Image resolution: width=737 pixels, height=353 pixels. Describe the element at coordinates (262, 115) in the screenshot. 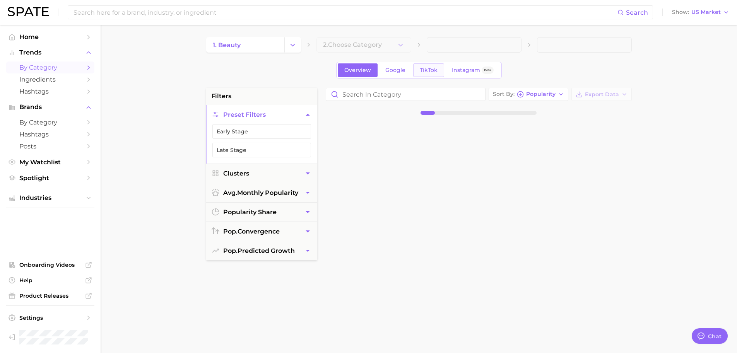

I see `button: Preset Filters` at that location.